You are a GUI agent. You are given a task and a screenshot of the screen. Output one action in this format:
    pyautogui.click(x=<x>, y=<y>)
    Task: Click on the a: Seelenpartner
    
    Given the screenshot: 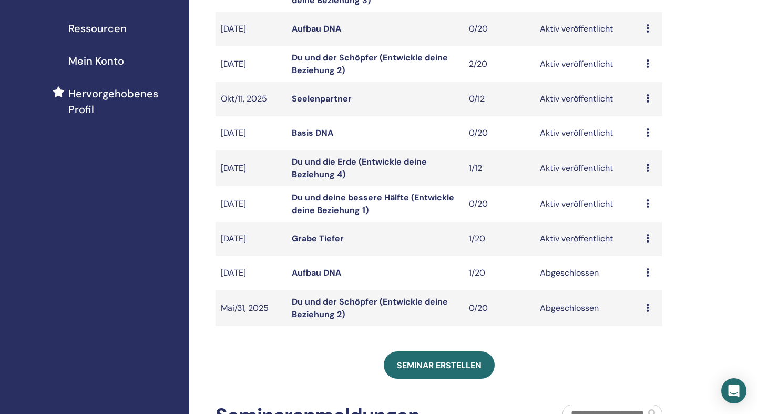 What is the action you would take?
    pyautogui.click(x=322, y=98)
    